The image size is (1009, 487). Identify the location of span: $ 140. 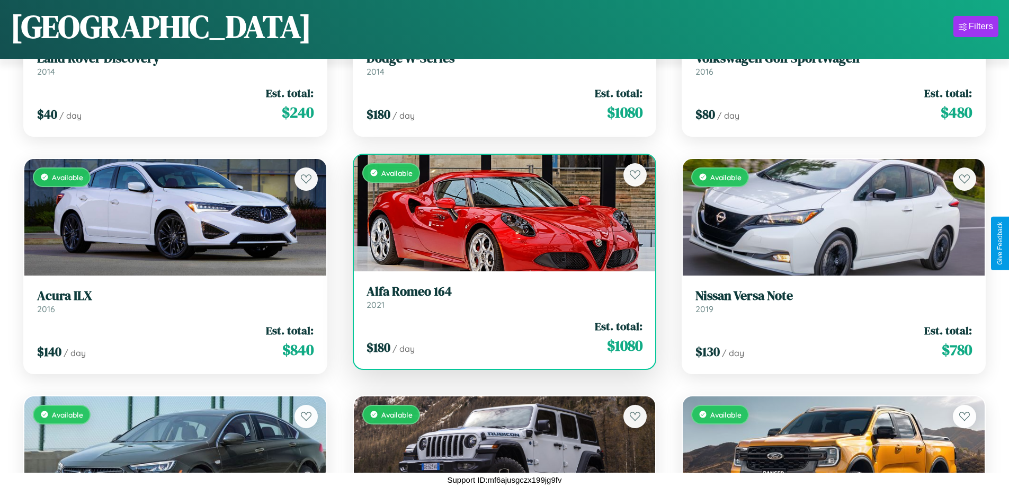
(49, 351).